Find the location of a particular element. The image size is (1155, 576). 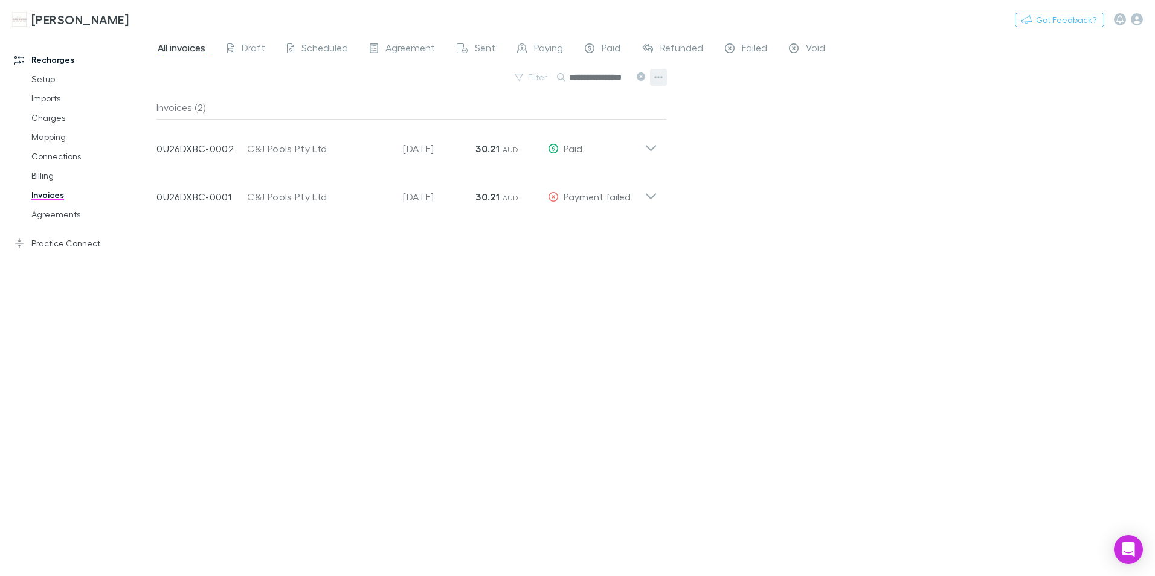

span: Agreement is located at coordinates (410, 50).